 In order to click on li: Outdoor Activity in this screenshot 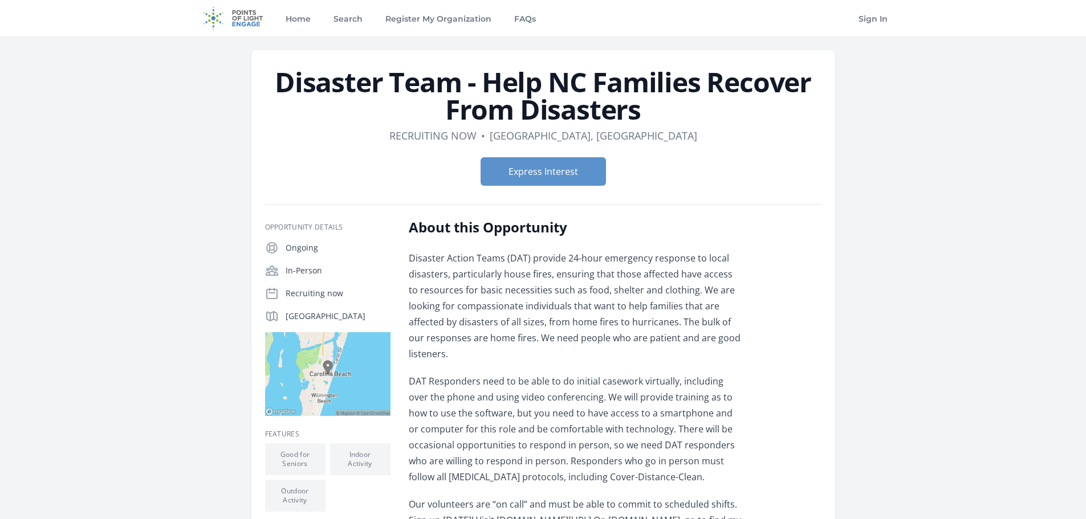, I will do `click(295, 496)`.